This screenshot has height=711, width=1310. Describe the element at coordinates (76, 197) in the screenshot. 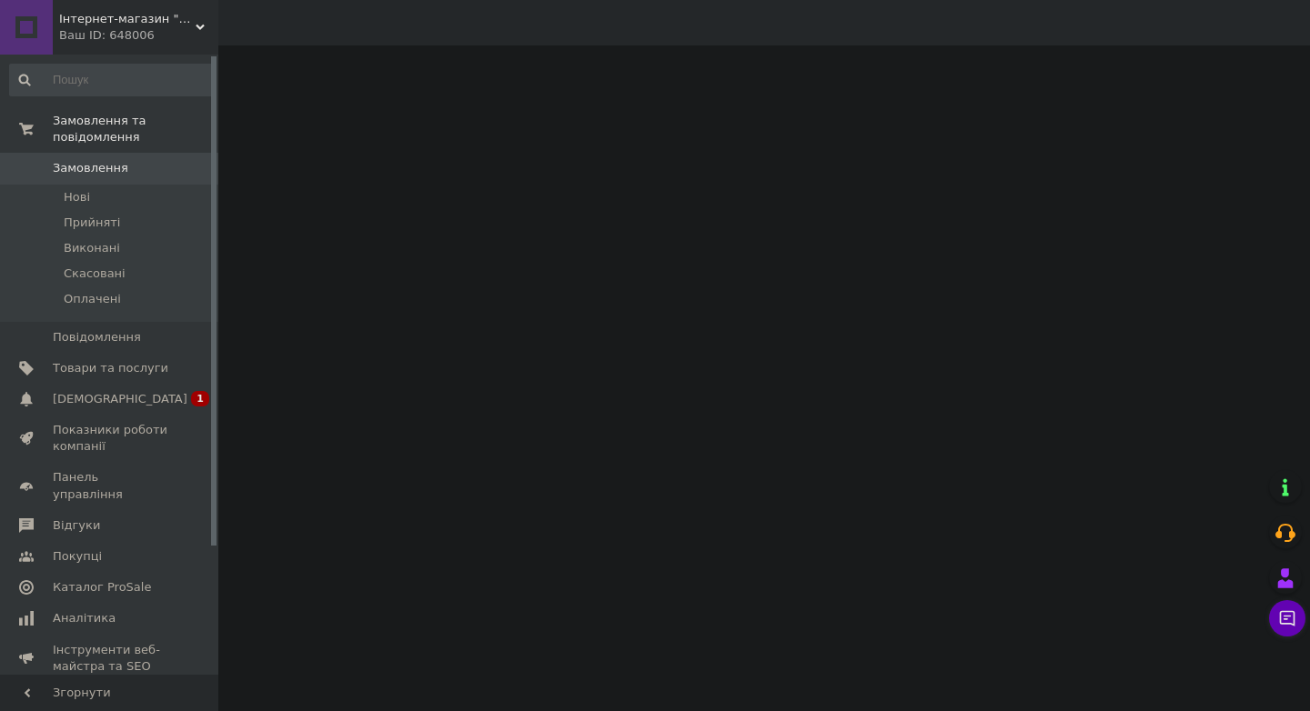

I see `span: Нові` at that location.